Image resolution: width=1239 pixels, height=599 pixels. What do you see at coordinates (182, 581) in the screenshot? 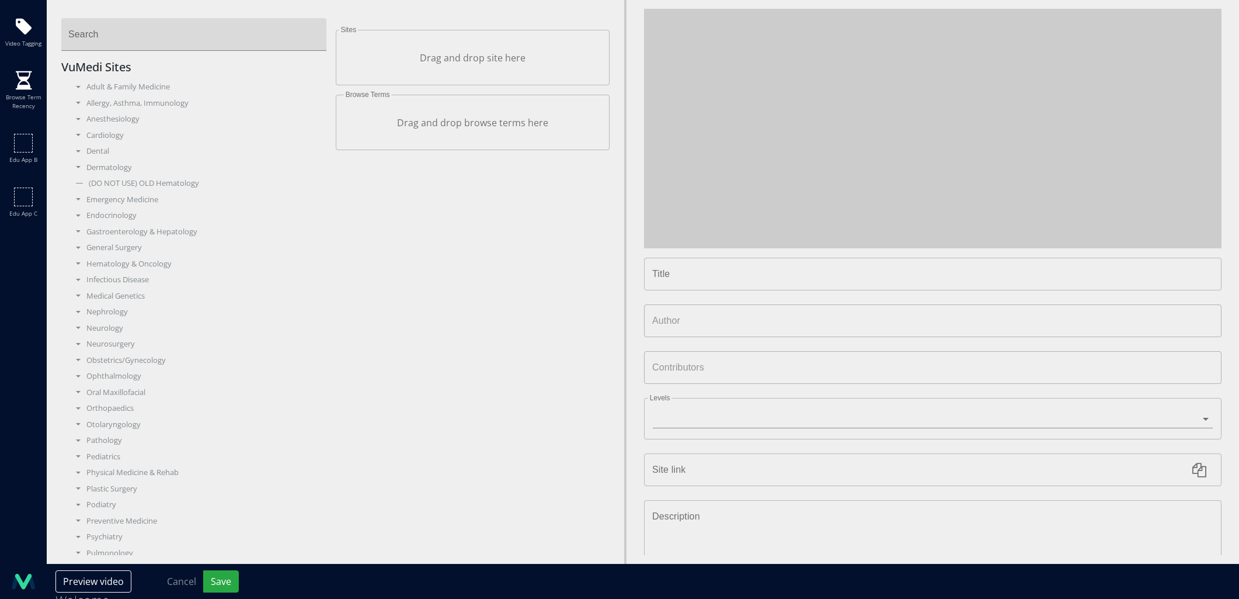
I see `button: Cancel` at bounding box center [182, 581].